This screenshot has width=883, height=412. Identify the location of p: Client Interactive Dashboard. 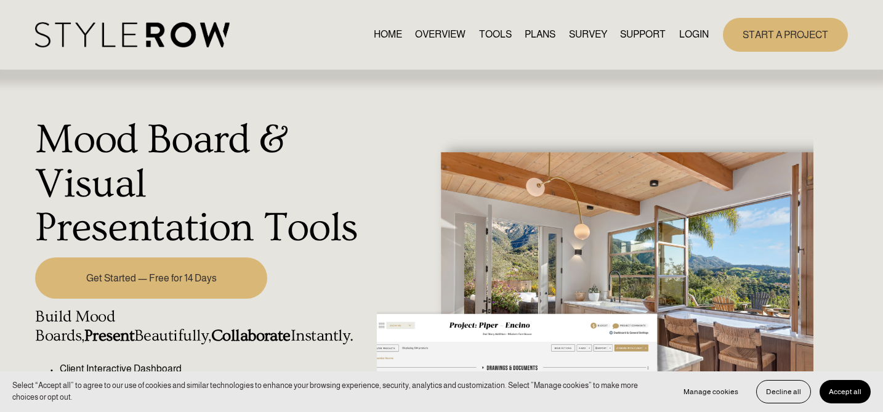
(214, 369).